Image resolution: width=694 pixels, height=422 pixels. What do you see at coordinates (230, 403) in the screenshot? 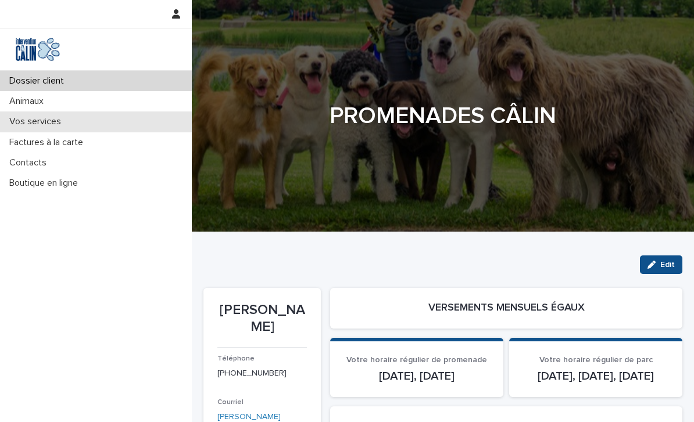
I see `span: Courriel` at bounding box center [230, 403].